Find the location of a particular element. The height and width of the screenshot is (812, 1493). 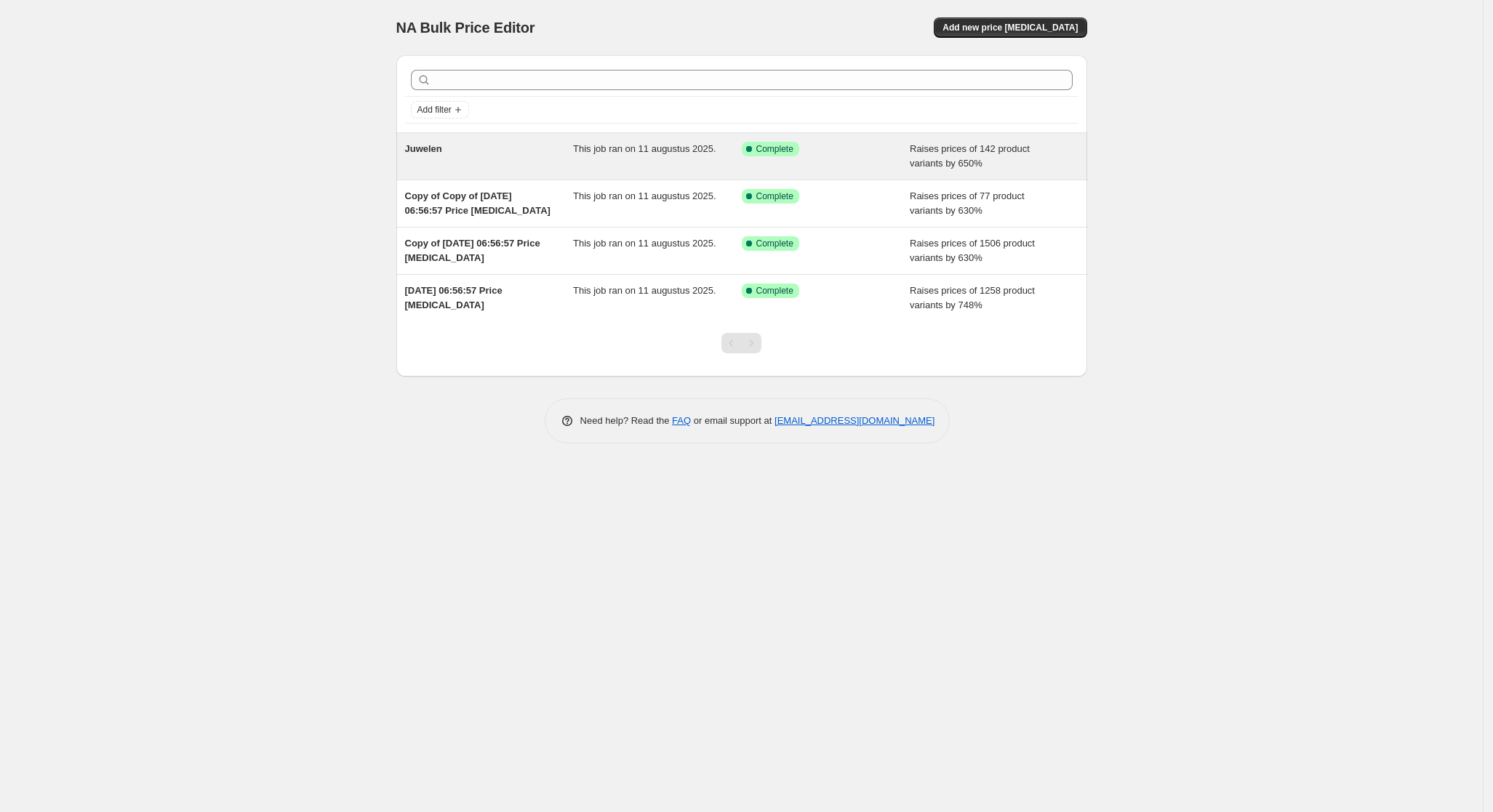

span: Raises prices of 1258 product variants by 748% is located at coordinates (972, 297).